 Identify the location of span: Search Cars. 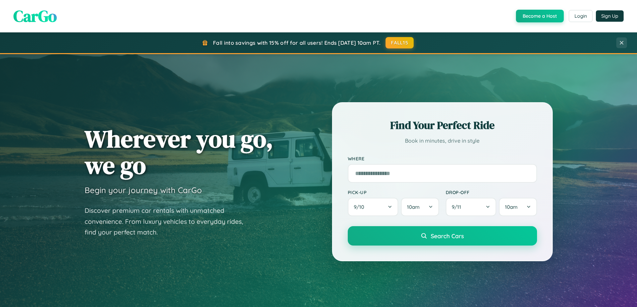
(447, 236).